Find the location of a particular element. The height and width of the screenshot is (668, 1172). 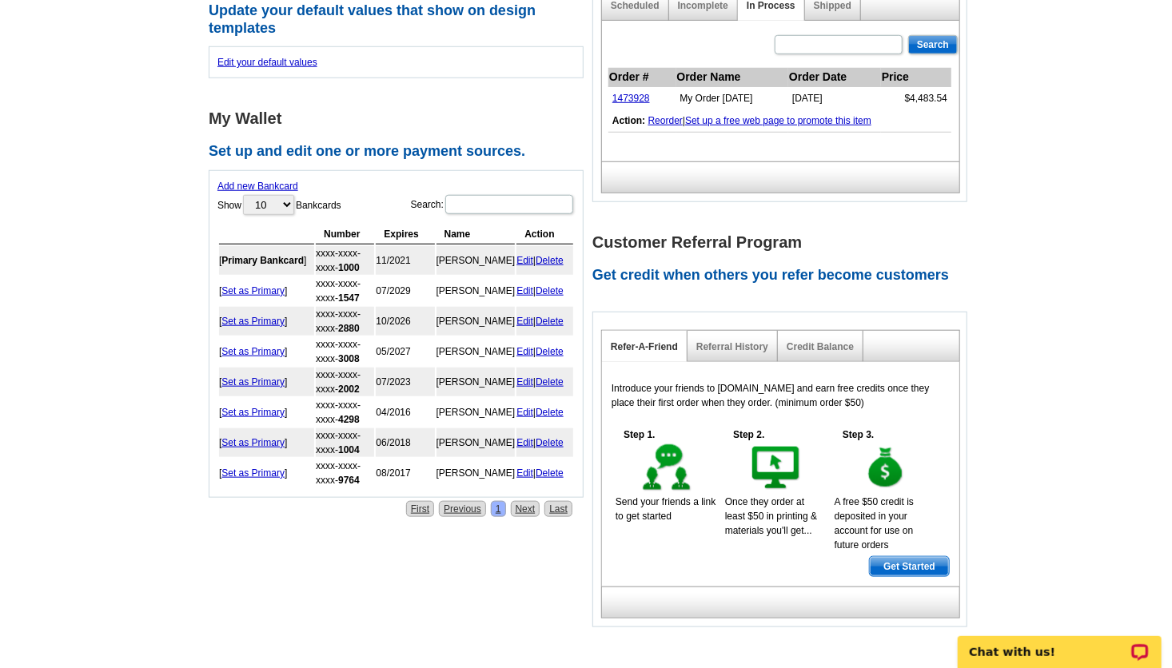

th: Order Name is located at coordinates (732, 78).